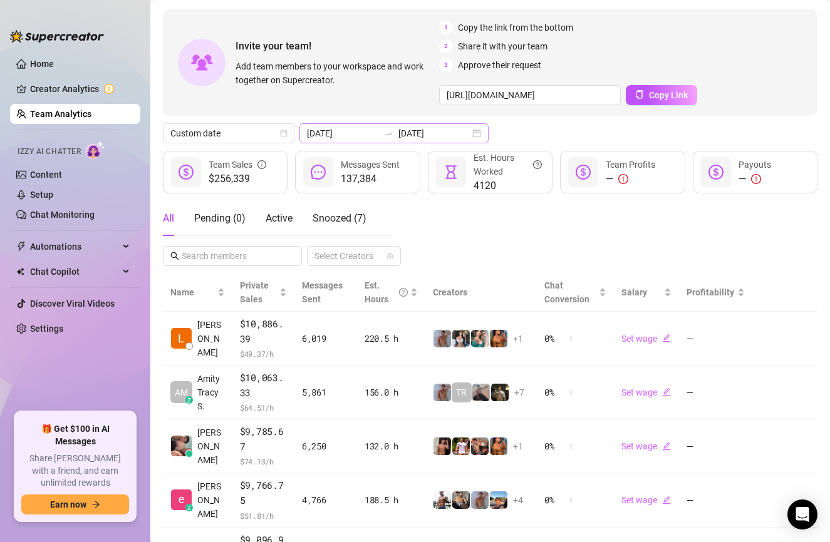 This screenshot has width=830, height=542. What do you see at coordinates (62, 215) in the screenshot?
I see `a: Chat Monitoring` at bounding box center [62, 215].